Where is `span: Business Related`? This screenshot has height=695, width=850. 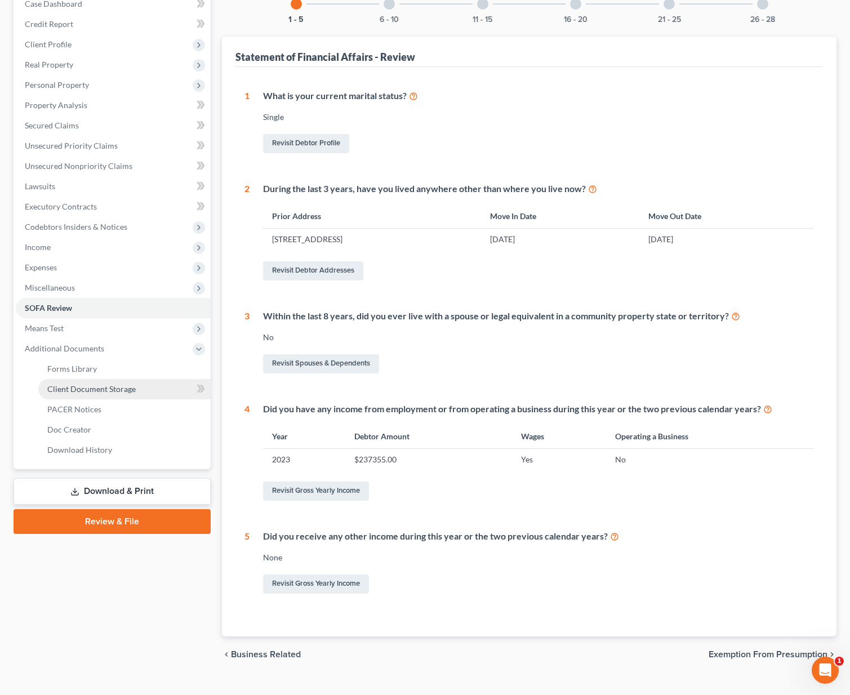
span: Business Related is located at coordinates (266, 654).